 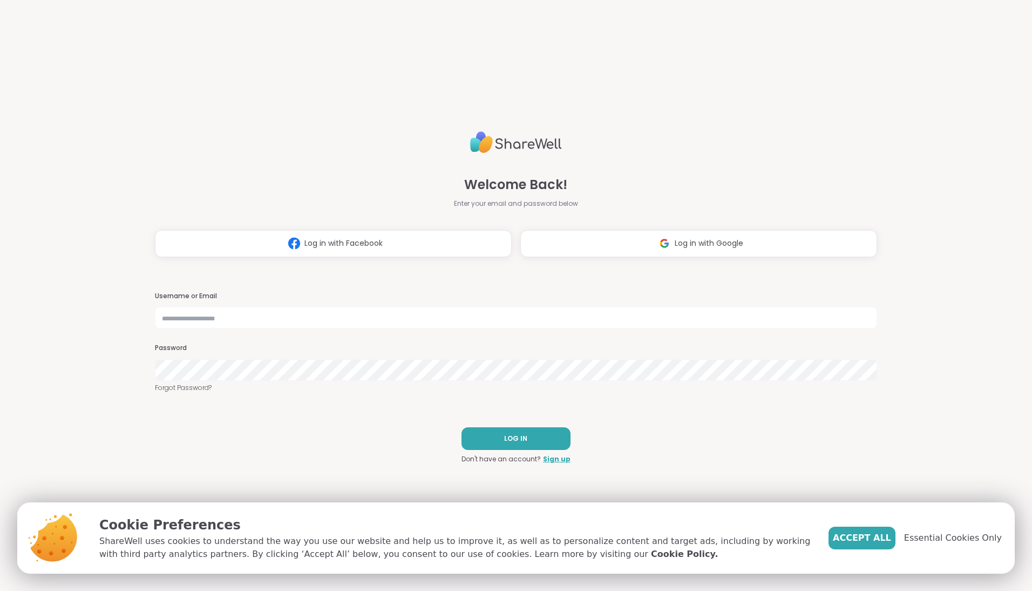 I want to click on span: Log in with Facebook, so click(x=343, y=243).